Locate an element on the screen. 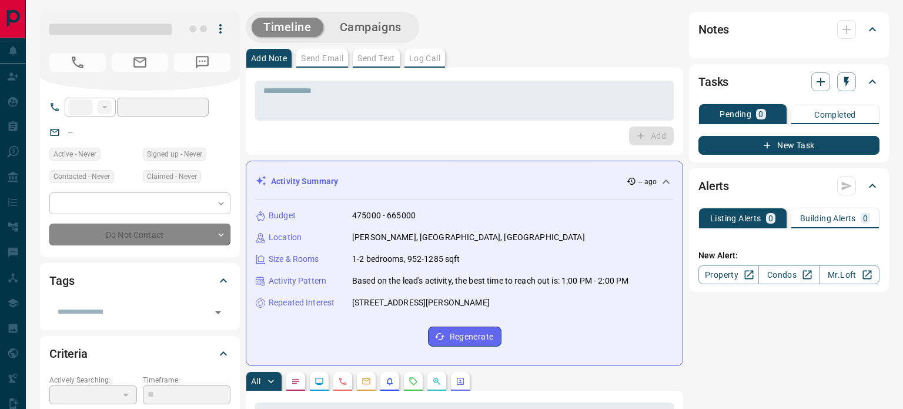 This screenshot has width=903, height=409. button: Open is located at coordinates (218, 312).